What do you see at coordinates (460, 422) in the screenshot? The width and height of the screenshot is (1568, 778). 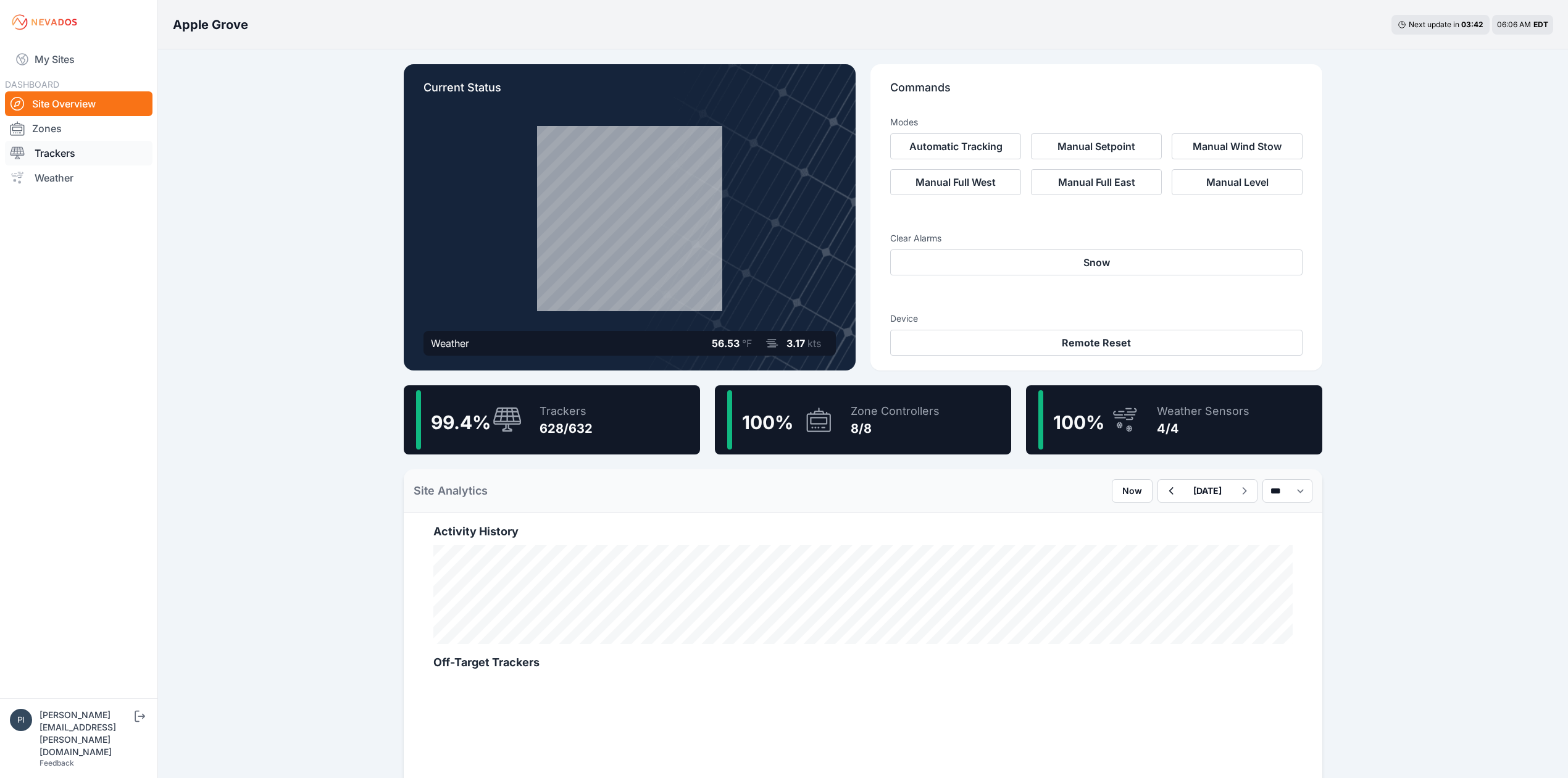 I see `span: 99.4 %` at bounding box center [460, 422].